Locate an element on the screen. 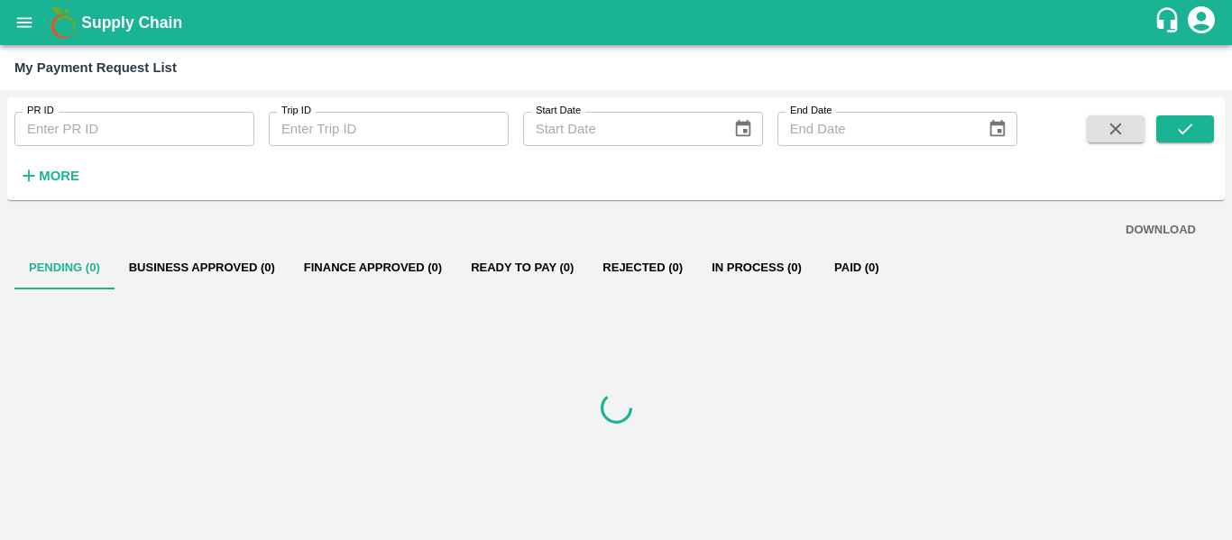 The height and width of the screenshot is (540, 1232). img: logo is located at coordinates (63, 23).